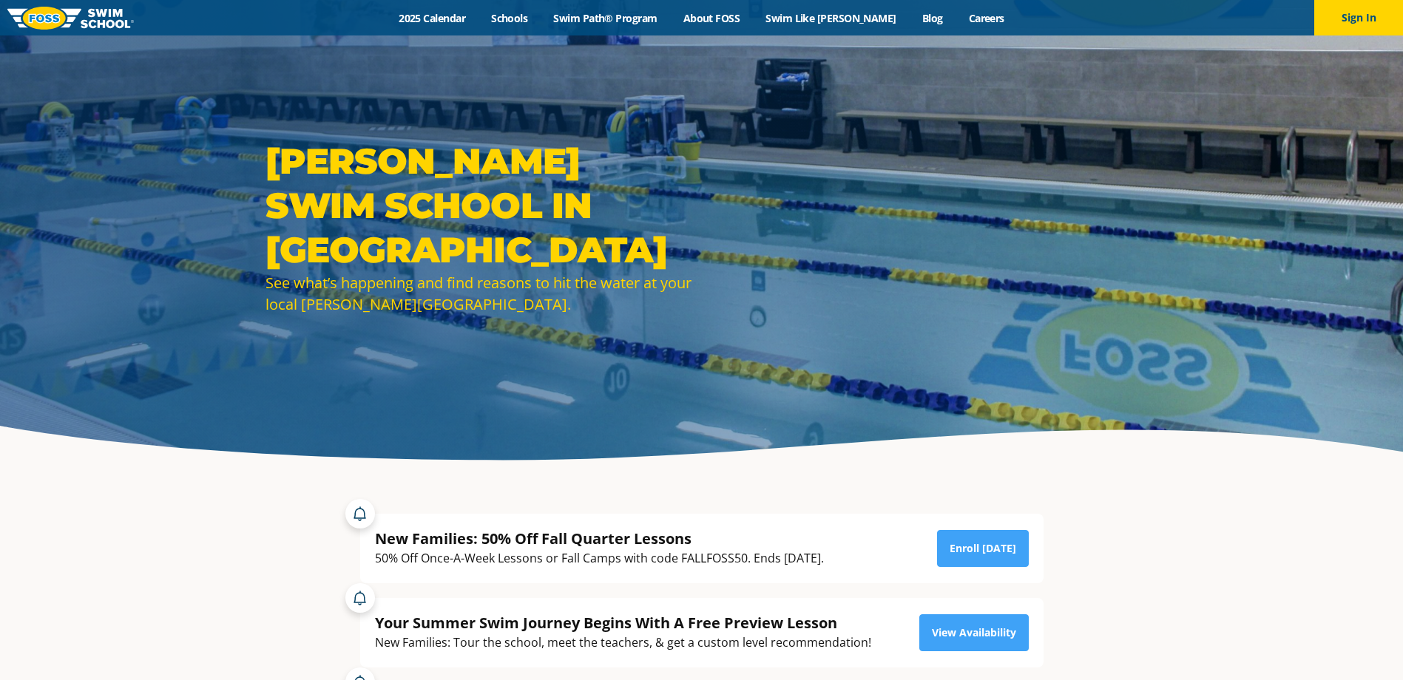 The height and width of the screenshot is (680, 1403). Describe the element at coordinates (623, 643) in the screenshot. I see `div: New Families: Tour the school, meet the teachers, & get a custom level recommendation!` at that location.